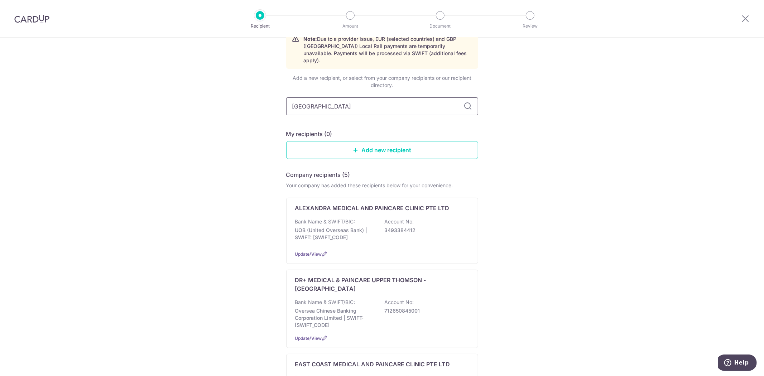  Describe the element at coordinates (382, 150) in the screenshot. I see `a: Add new recipient` at that location.